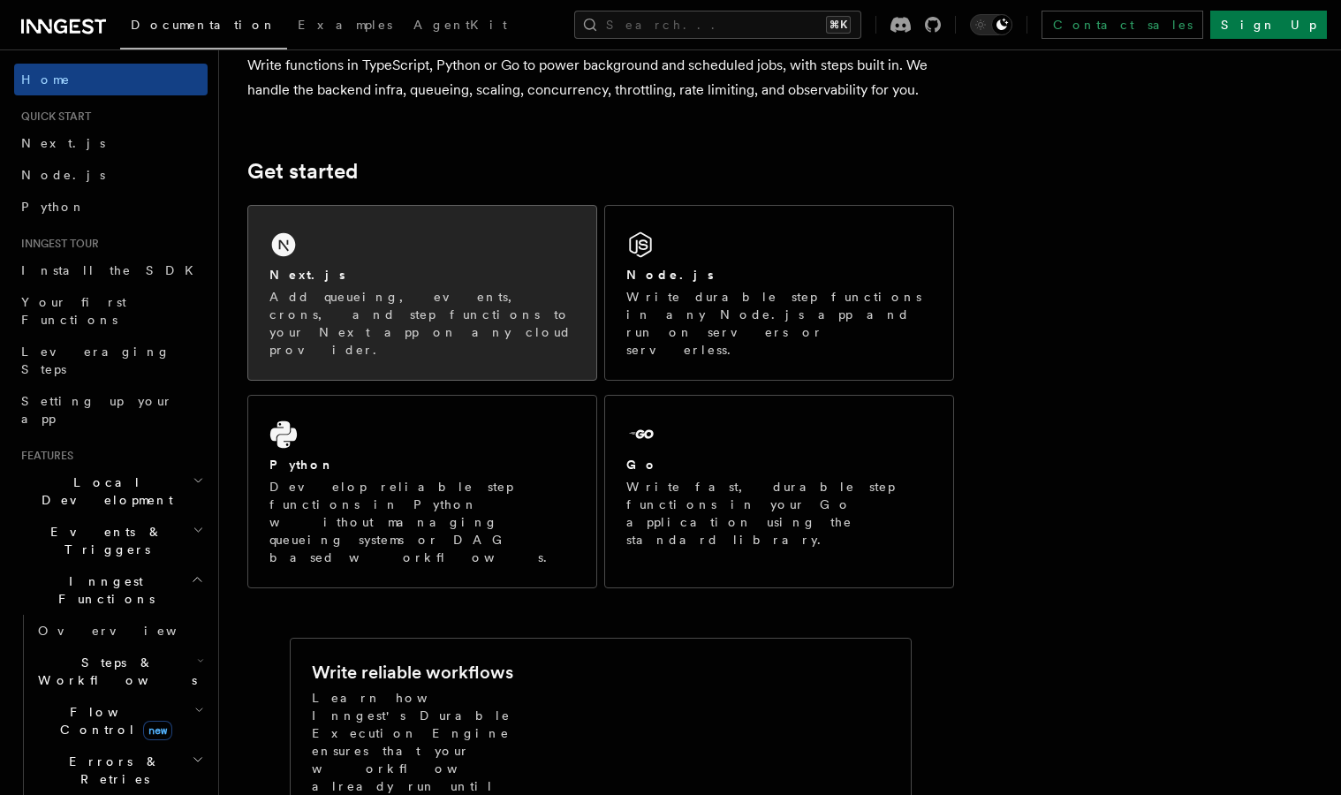 The width and height of the screenshot is (1341, 795). Describe the element at coordinates (422, 323) in the screenshot. I see `p: Add queueing, events, crons, and step functions to your Next app on any cloud provider.` at that location.